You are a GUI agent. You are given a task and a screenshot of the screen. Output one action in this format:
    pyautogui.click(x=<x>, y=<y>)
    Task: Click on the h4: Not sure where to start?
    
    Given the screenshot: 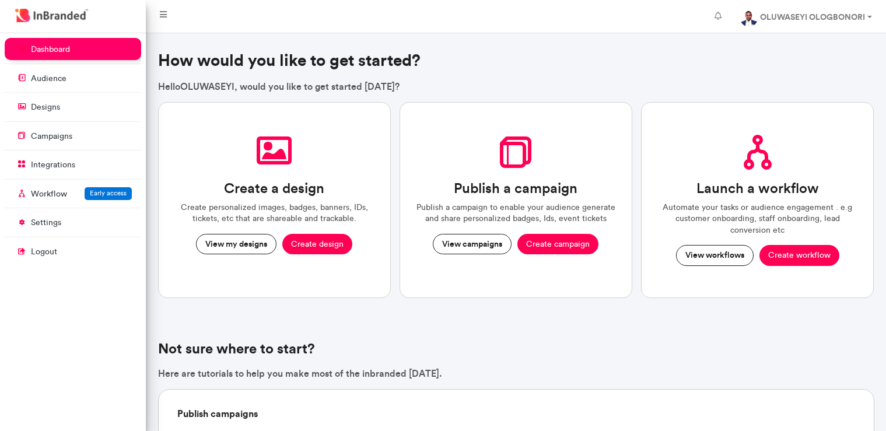 What is the action you would take?
    pyautogui.click(x=516, y=349)
    